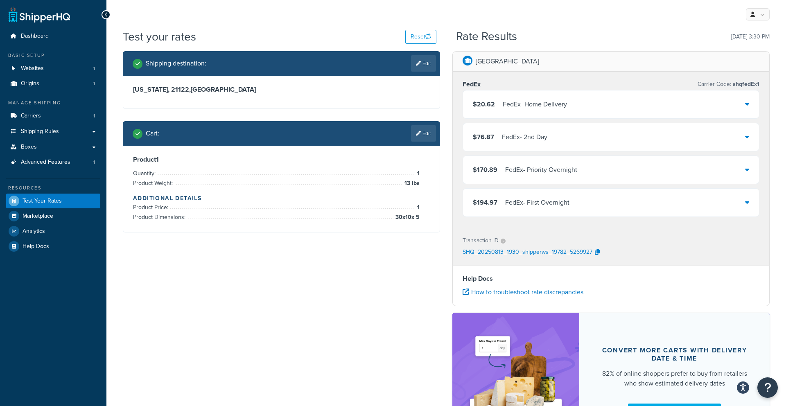 The image size is (786, 406). Describe the element at coordinates (768, 388) in the screenshot. I see `button: Open Resource Center` at that location.